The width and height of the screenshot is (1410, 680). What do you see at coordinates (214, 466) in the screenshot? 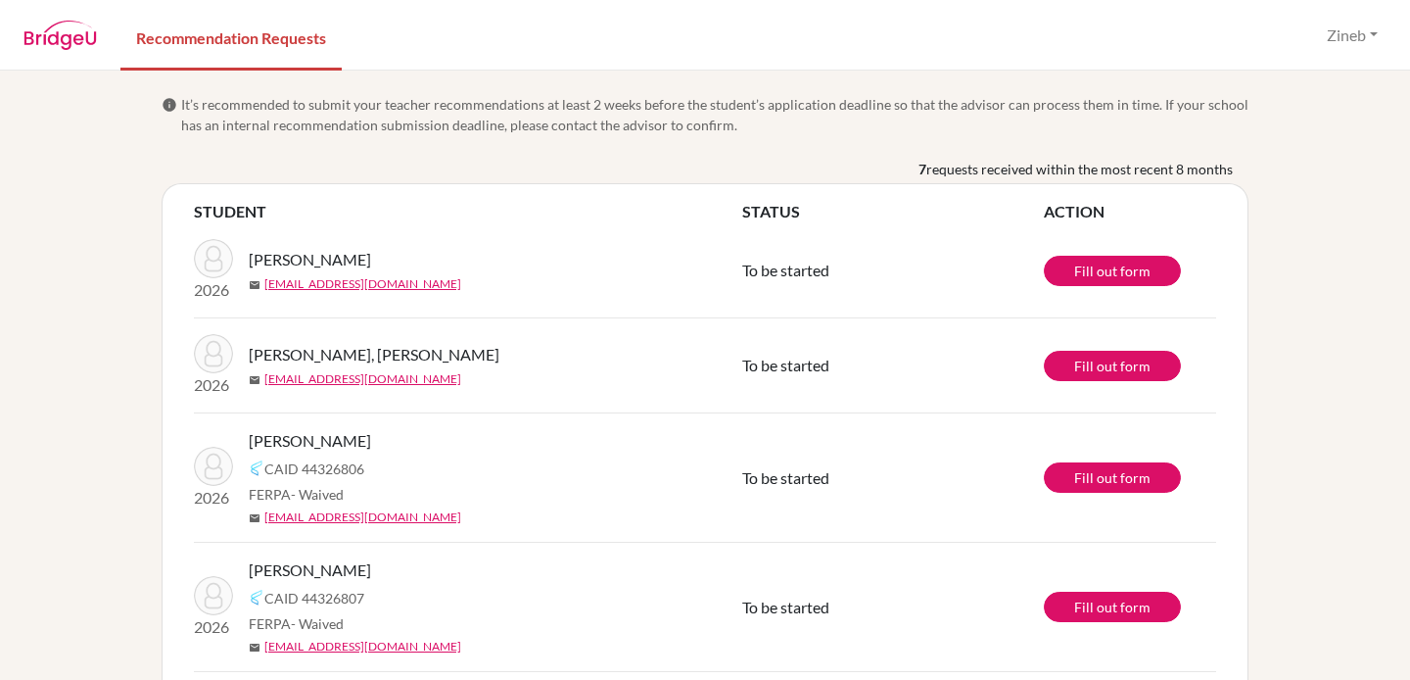
I see `img: Ndiaye, Ibrahima` at bounding box center [214, 466].